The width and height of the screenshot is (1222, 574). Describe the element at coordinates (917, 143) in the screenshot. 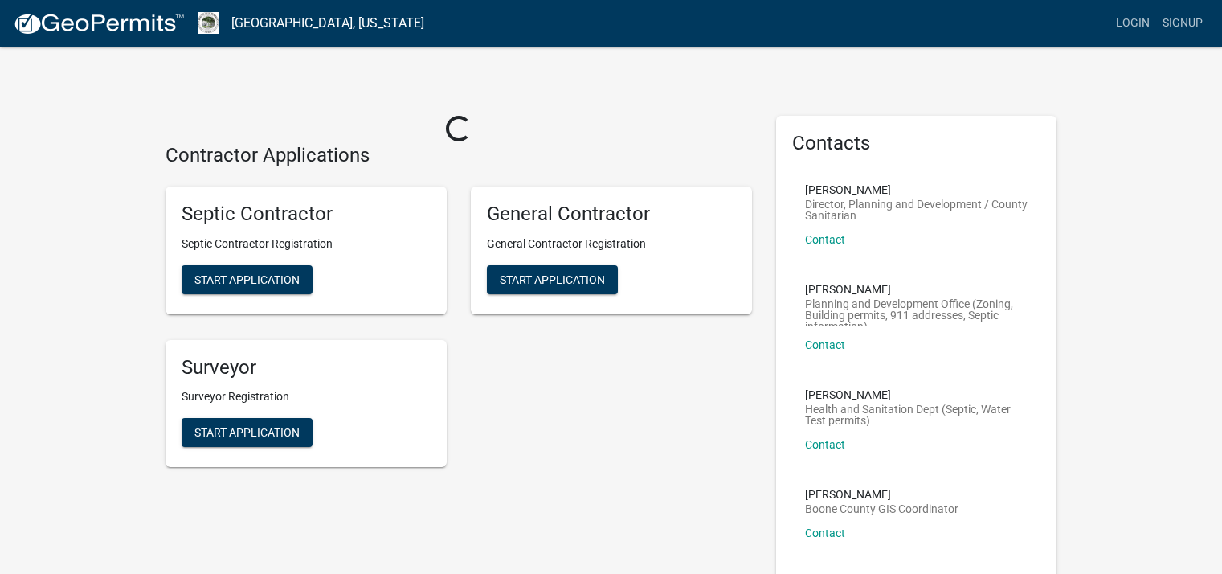

I see `h5: Contacts` at that location.